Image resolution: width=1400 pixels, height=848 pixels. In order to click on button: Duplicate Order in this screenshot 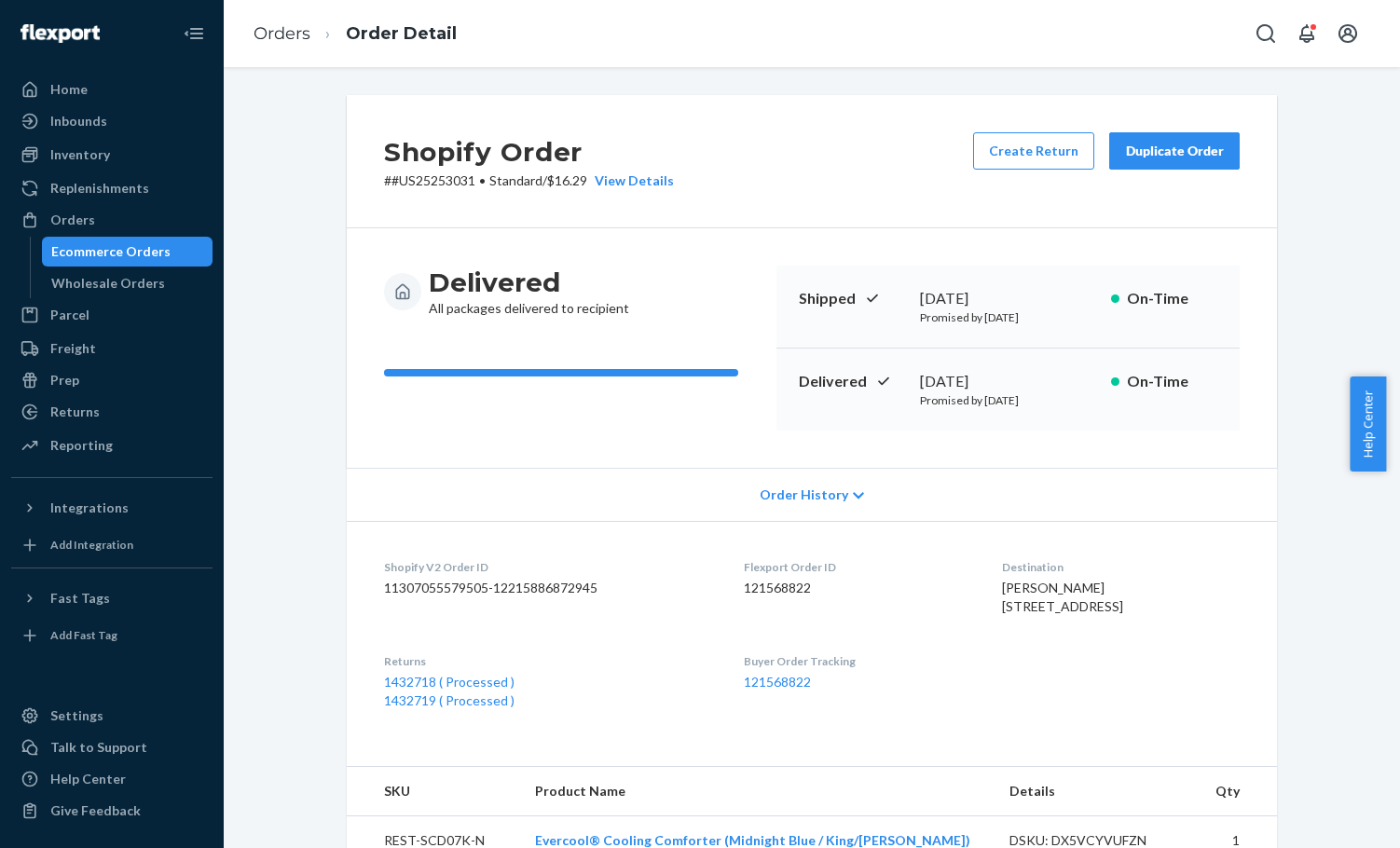, I will do `click(1175, 151)`.